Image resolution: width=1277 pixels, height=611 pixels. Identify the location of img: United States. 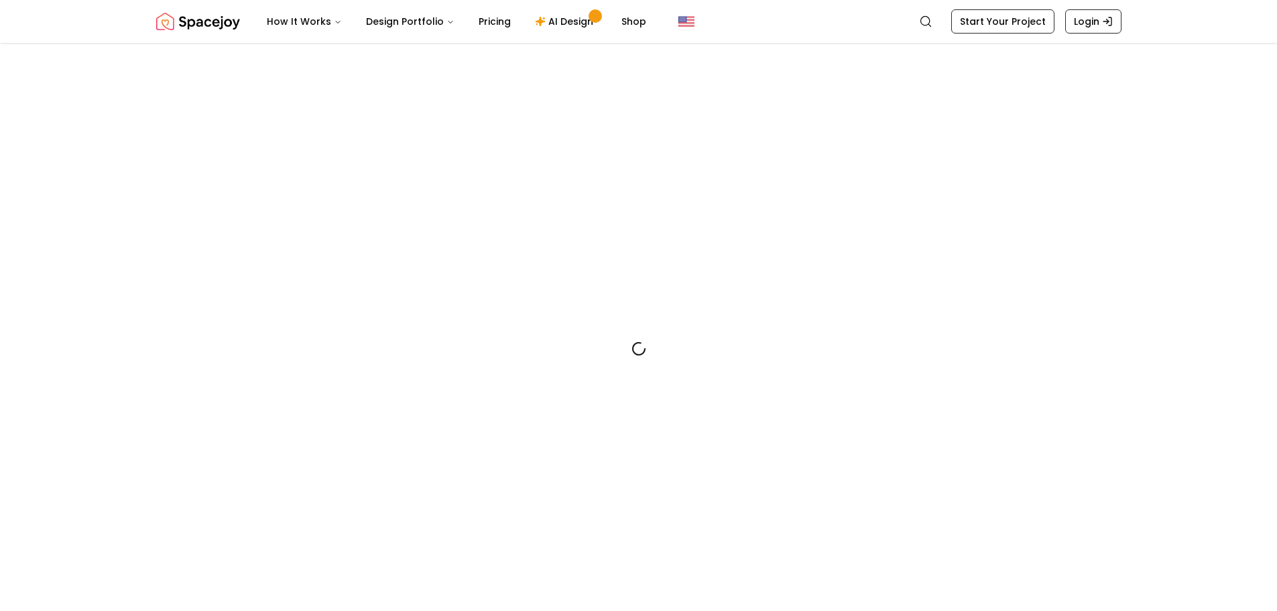
(687, 21).